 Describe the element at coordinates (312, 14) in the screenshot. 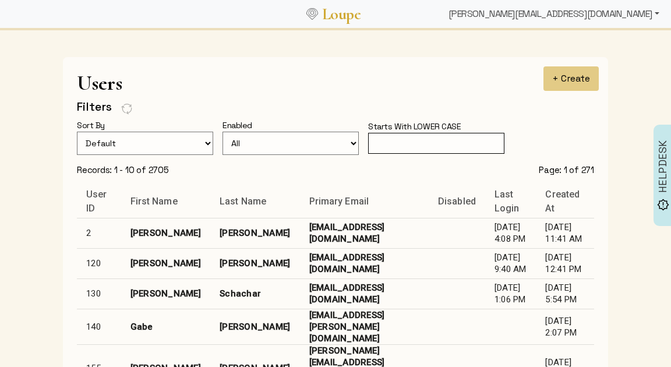

I see `img: Loupe Logo` at that location.